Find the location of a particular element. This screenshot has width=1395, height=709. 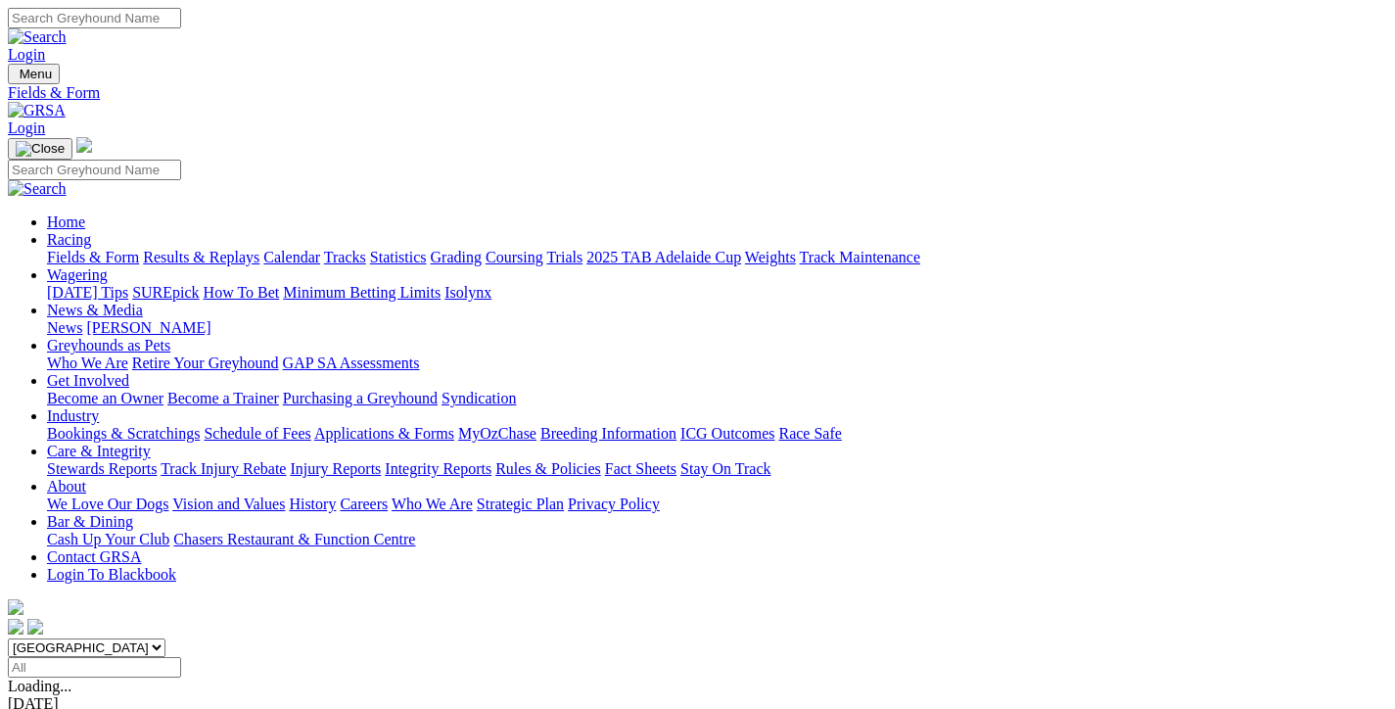

a: ICG Outcomes is located at coordinates (728, 433).